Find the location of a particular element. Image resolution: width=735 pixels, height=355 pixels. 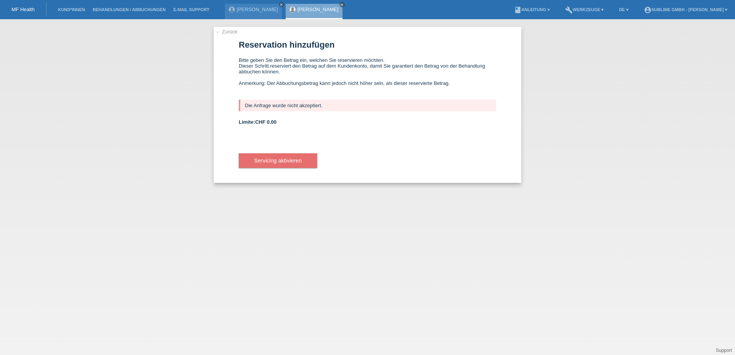

h1: Reservation hinzufügen is located at coordinates (368, 45).